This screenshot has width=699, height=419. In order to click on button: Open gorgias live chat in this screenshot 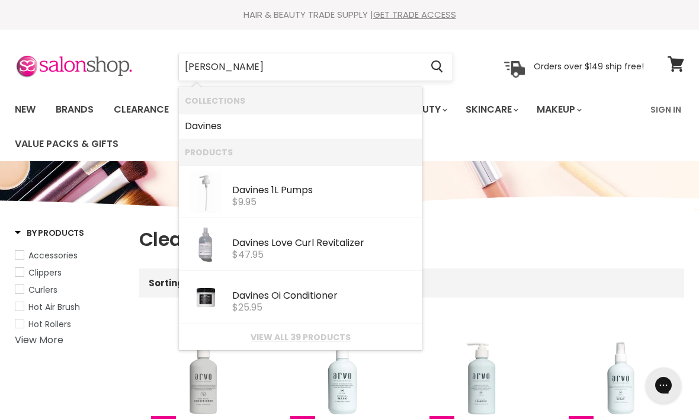, I will do `click(24, 22)`.